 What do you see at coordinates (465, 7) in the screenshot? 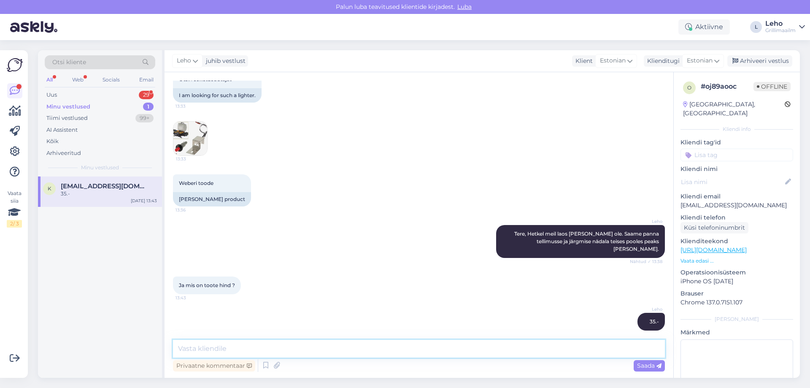
I see `span: Luba` at bounding box center [465, 7].